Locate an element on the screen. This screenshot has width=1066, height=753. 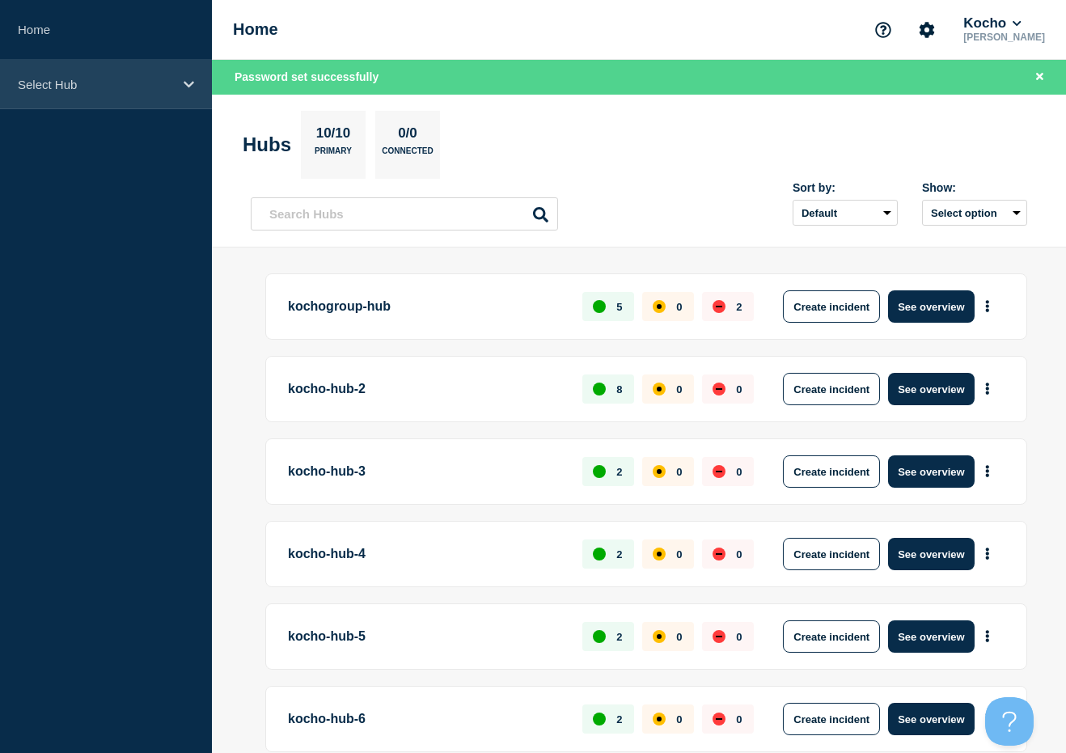
p: 0/0 is located at coordinates (407, 136).